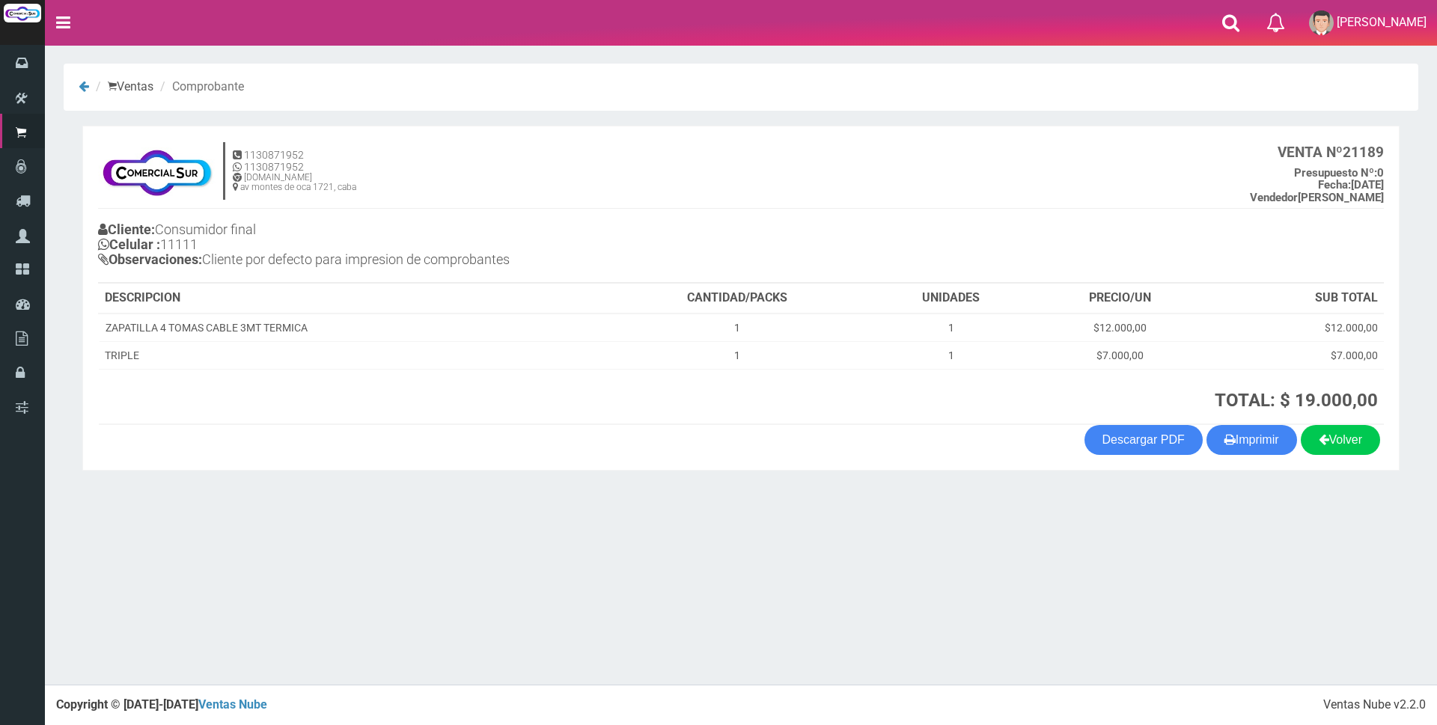  I want to click on th: SUB TOTAL, so click(1296, 299).